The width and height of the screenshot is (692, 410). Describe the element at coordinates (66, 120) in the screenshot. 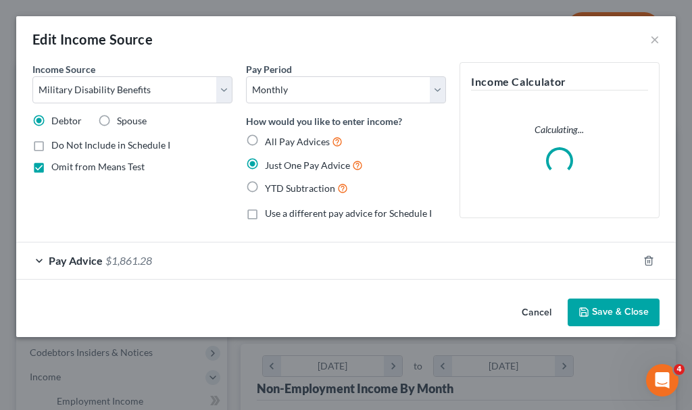

I see `span: Debtor` at that location.